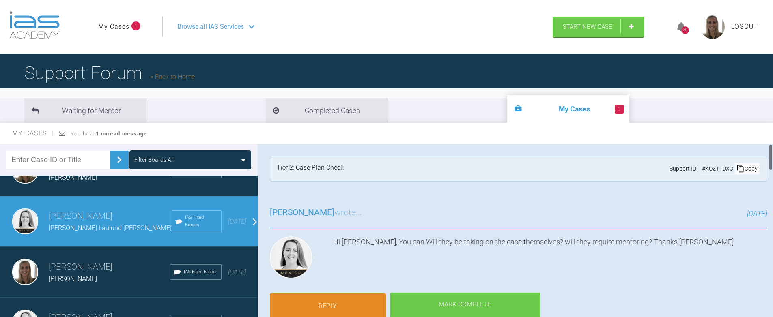 Image resolution: width=773 pixels, height=317 pixels. I want to click on div: Filter Boards: All, so click(154, 160).